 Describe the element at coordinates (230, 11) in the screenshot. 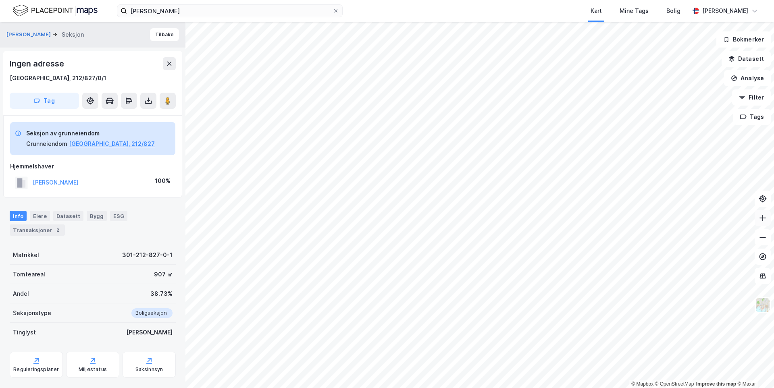

I see `input: Søk på adresse, matrikkel, gårdeiere, leietakere eller personer` at that location.